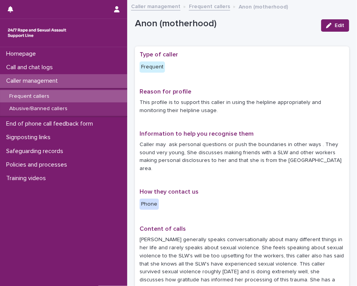  I want to click on p: Policies and processes, so click(38, 164).